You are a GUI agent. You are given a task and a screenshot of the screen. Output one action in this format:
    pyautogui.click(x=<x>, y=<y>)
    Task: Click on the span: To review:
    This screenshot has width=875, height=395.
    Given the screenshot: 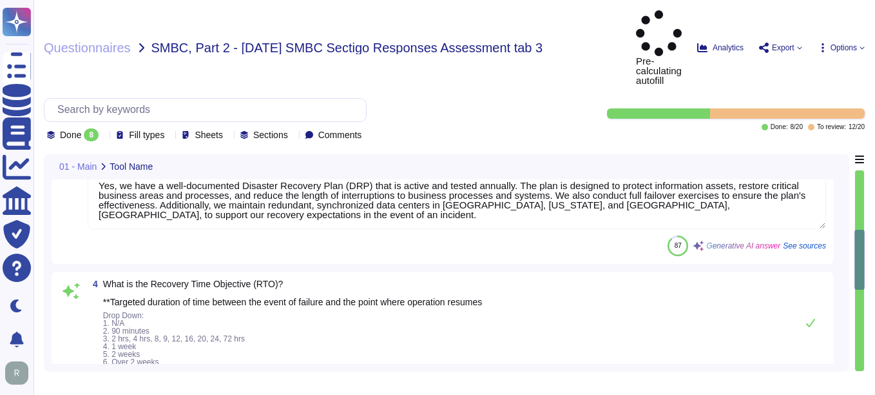 What is the action you would take?
    pyautogui.click(x=832, y=127)
    